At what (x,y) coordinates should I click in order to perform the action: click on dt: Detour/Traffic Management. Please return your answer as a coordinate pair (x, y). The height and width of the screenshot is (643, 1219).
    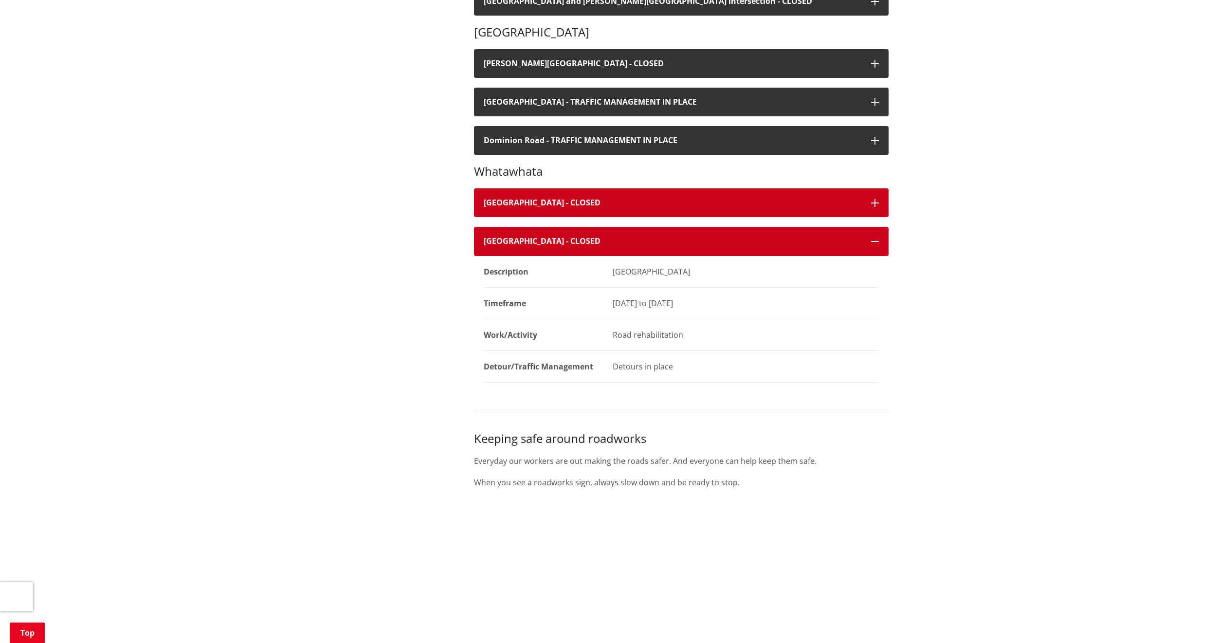
    Looking at the image, I should click on (543, 366).